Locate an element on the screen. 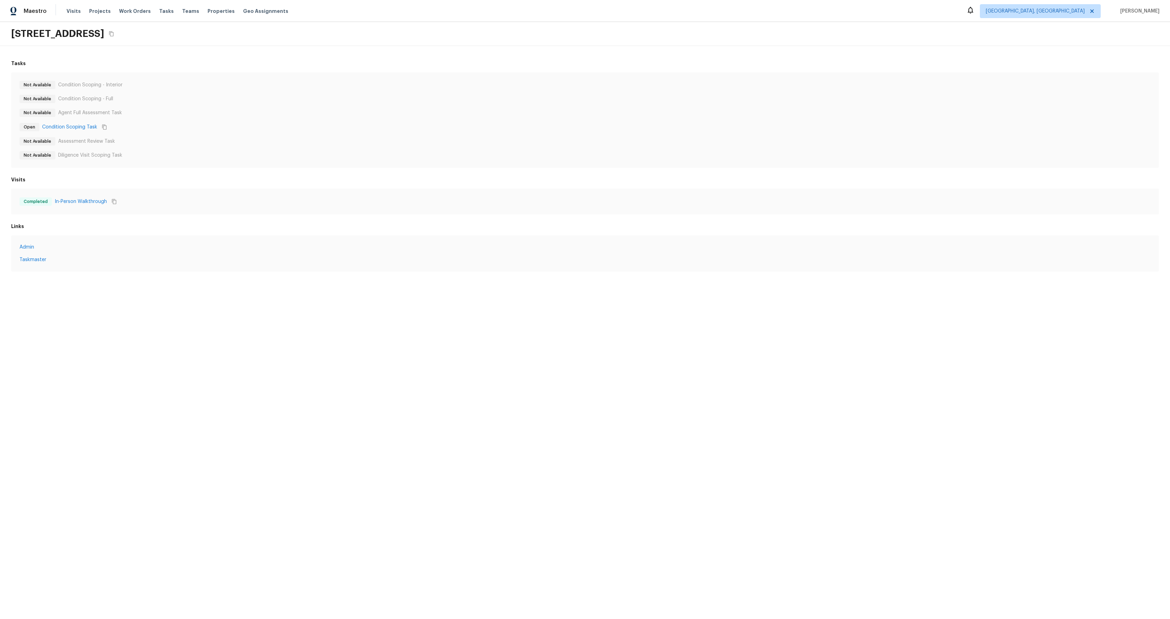 This screenshot has width=1170, height=619. button: Copy Address is located at coordinates (111, 34).